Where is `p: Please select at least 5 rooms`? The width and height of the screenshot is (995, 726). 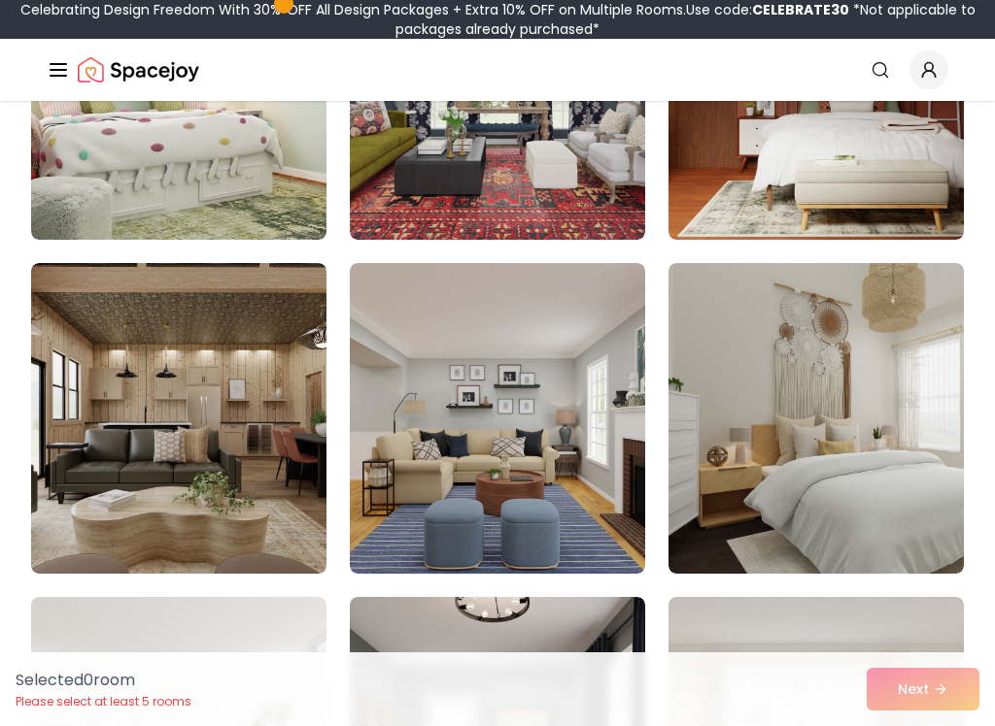
p: Please select at least 5 rooms is located at coordinates (103, 702).